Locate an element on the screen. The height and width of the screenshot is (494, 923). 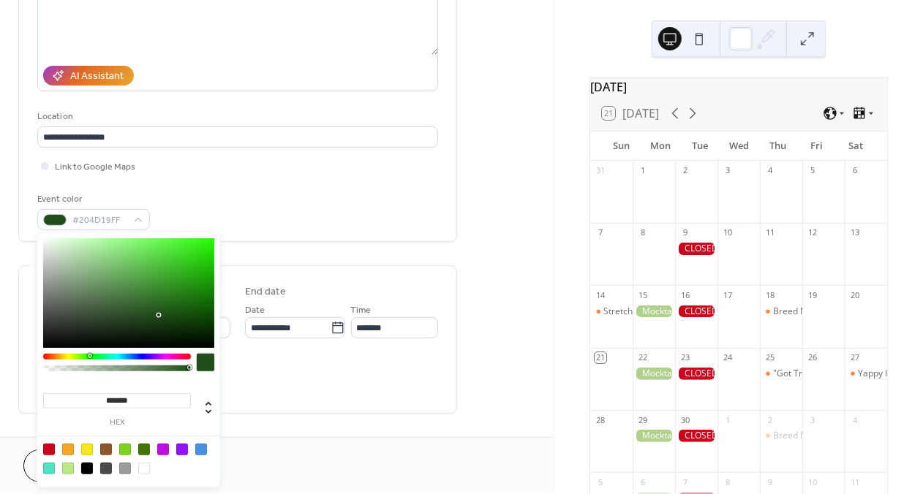
div: Tue is located at coordinates (699, 146).